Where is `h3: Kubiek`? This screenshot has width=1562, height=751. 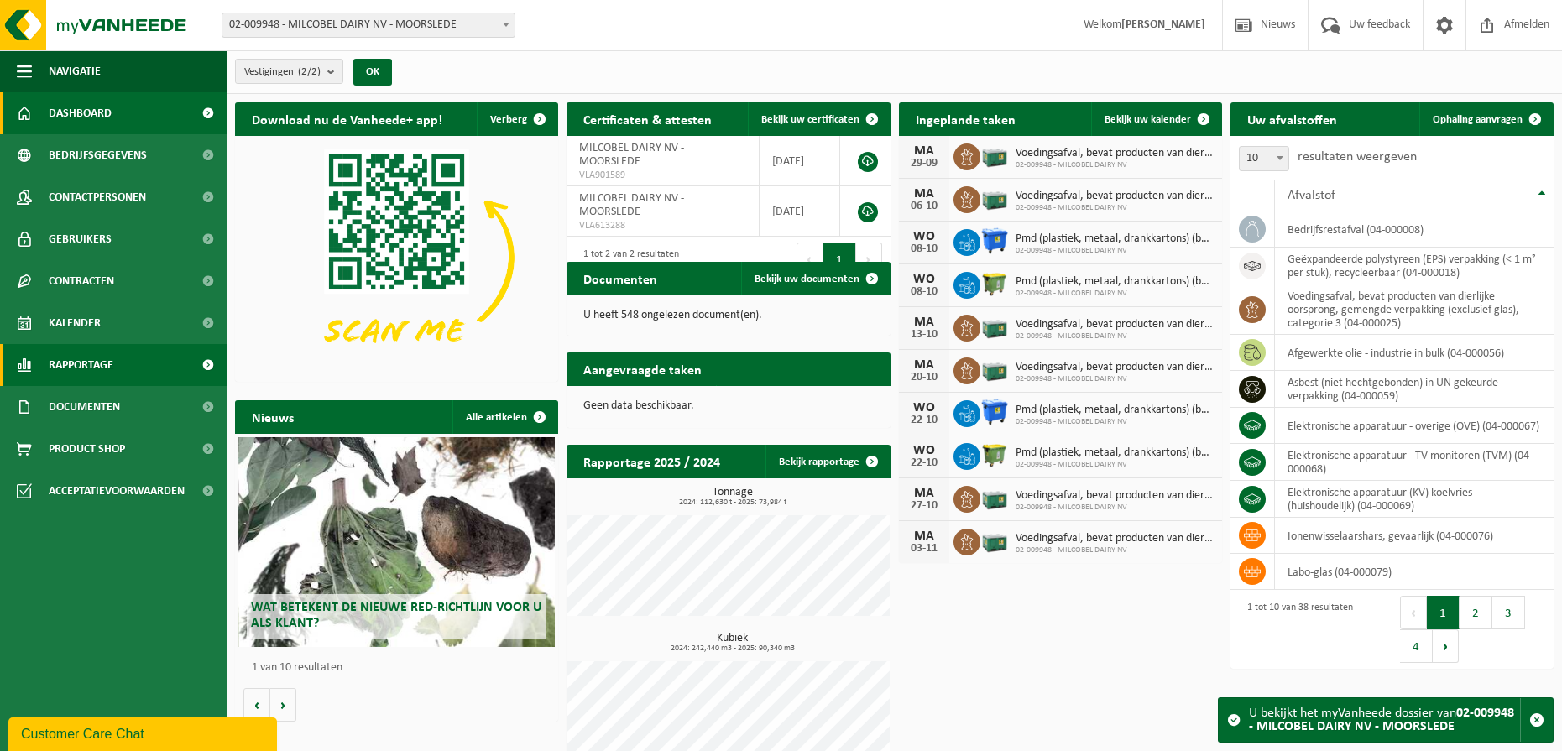 h3: Kubiek is located at coordinates (732, 643).